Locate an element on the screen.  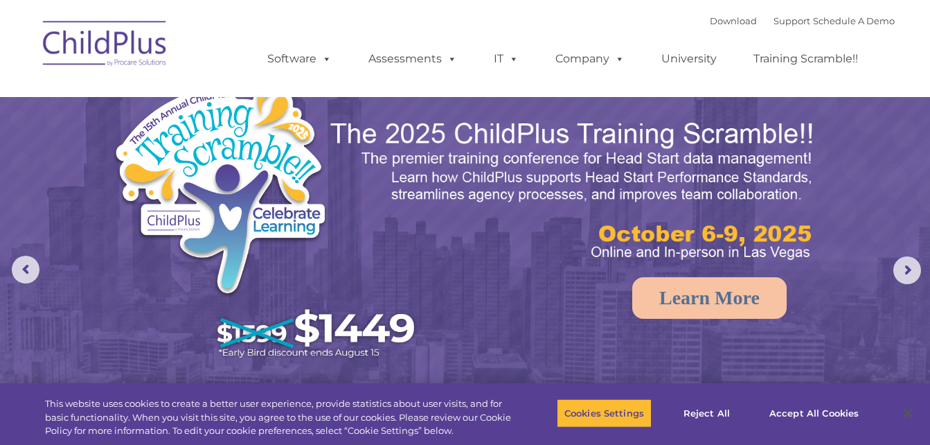
a: Company is located at coordinates (590, 59).